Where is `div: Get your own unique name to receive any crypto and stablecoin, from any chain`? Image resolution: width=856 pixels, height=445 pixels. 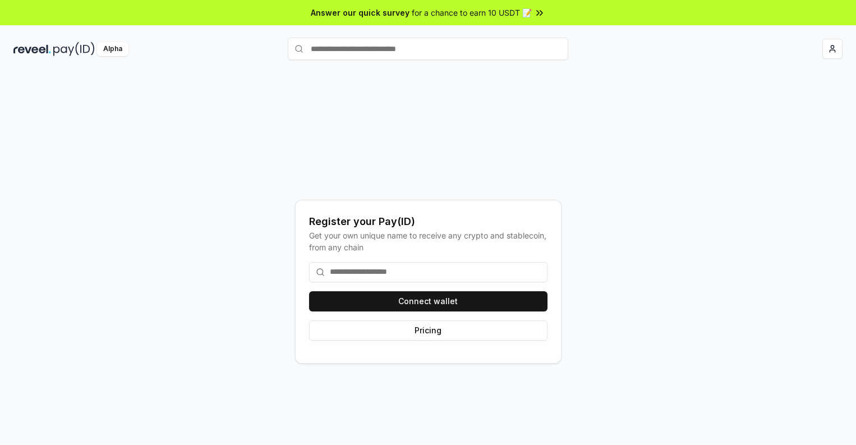
div: Get your own unique name to receive any crypto and stablecoin, from any chain is located at coordinates (428, 241).